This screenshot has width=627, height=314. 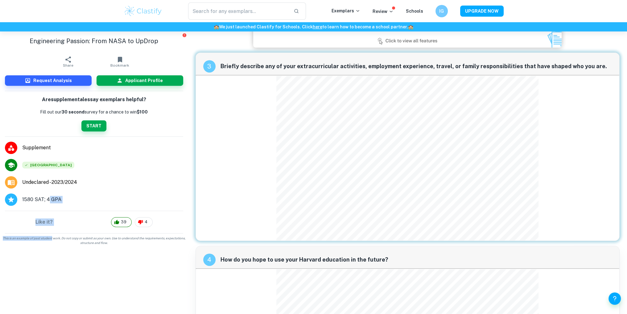 What do you see at coordinates (317, 27) in the screenshot?
I see `a: here` at bounding box center [317, 27].